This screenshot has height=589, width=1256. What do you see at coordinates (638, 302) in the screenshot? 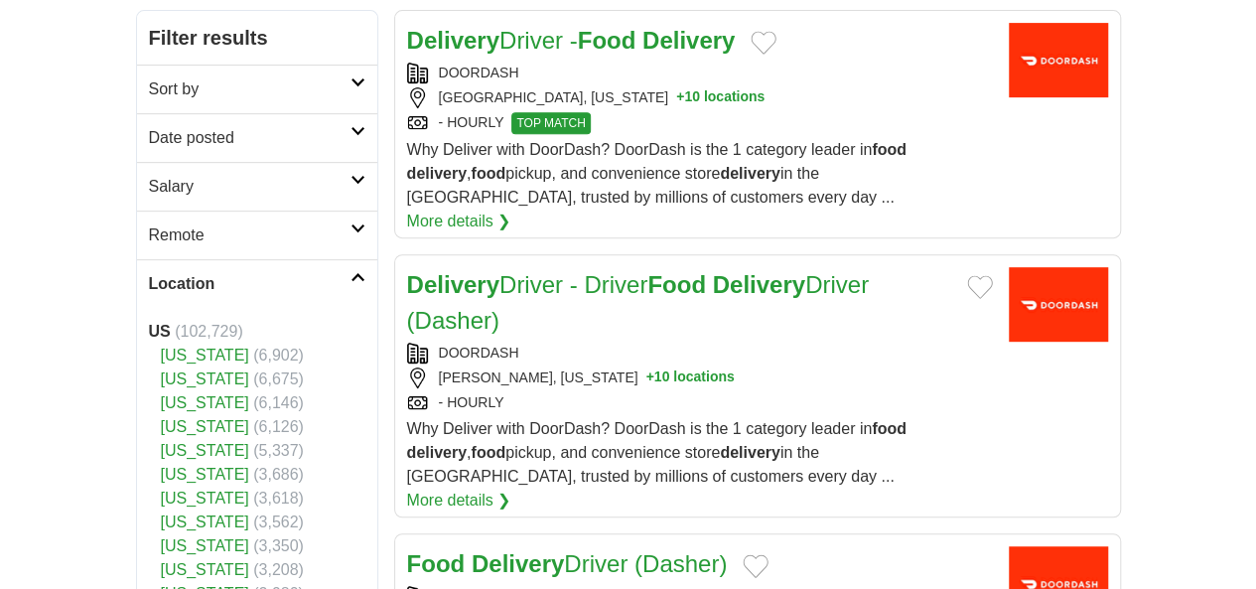
I see `a: DeliveryDriver - DriverFood DeliveryDriver (Dasher)` at bounding box center [638, 302].